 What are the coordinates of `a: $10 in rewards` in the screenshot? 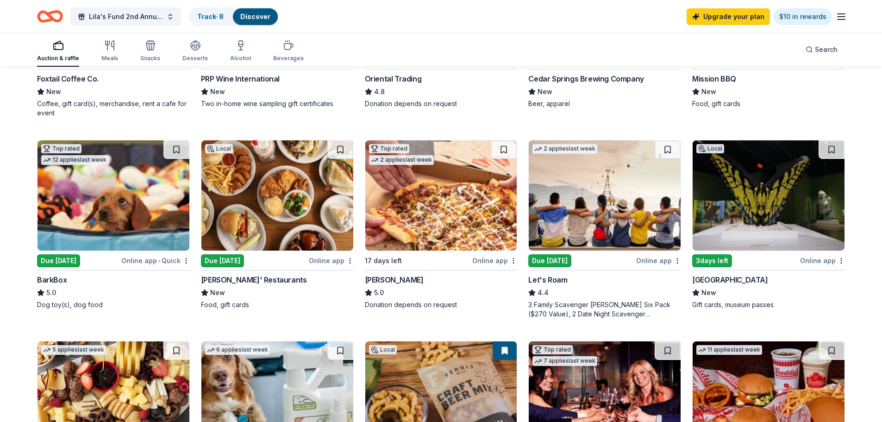 It's located at (803, 17).